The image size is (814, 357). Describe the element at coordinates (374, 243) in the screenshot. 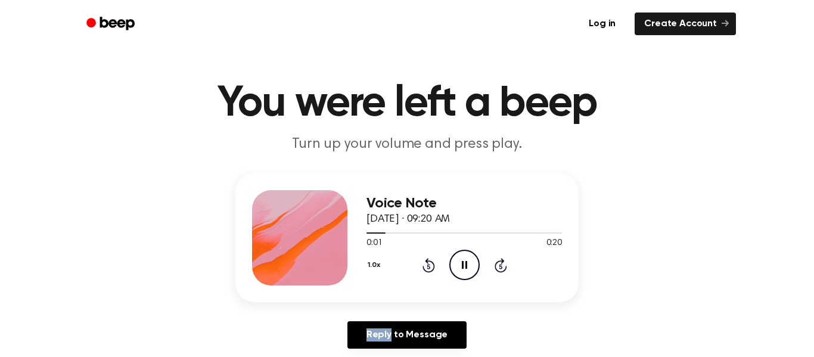

I see `span: 0:01` at that location.